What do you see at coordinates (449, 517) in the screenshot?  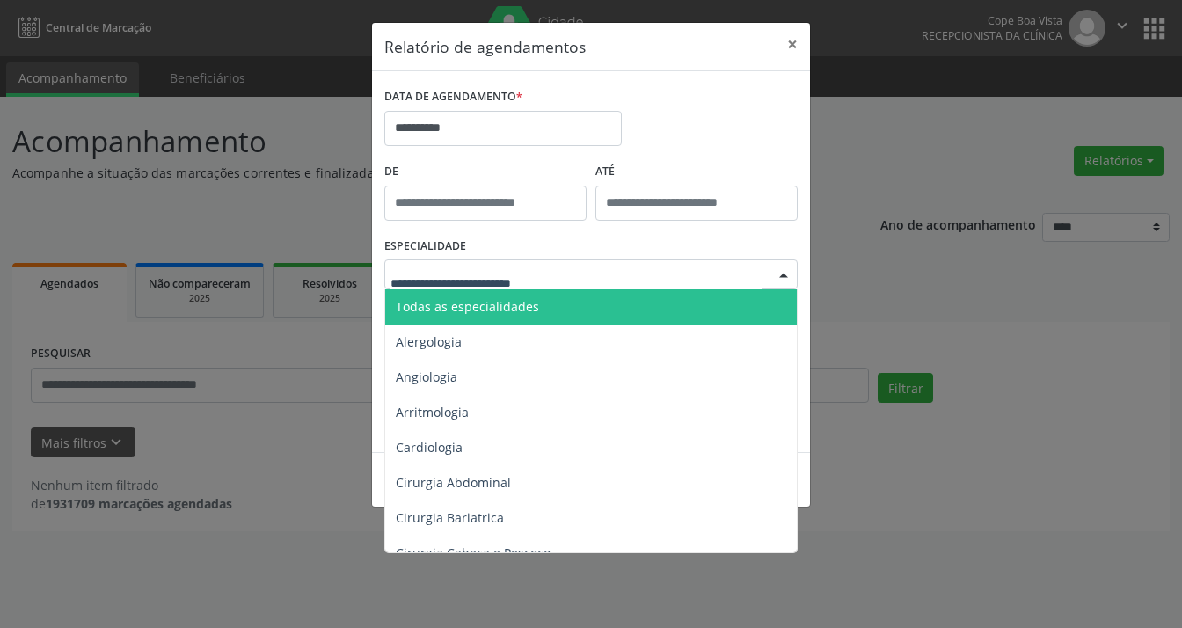 I see `span: Cirurgia Bariatrica` at bounding box center [449, 517].